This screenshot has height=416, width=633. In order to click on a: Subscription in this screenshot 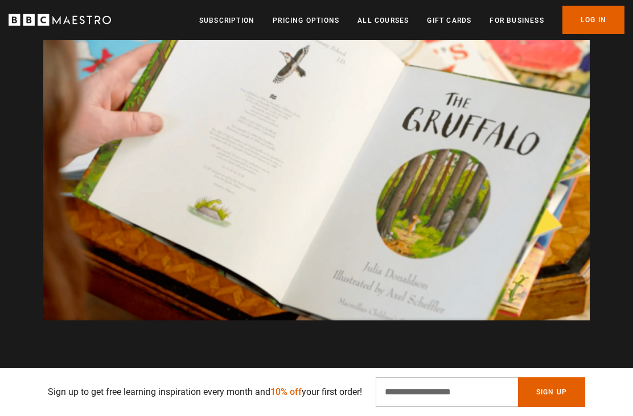, I will do `click(226, 20)`.